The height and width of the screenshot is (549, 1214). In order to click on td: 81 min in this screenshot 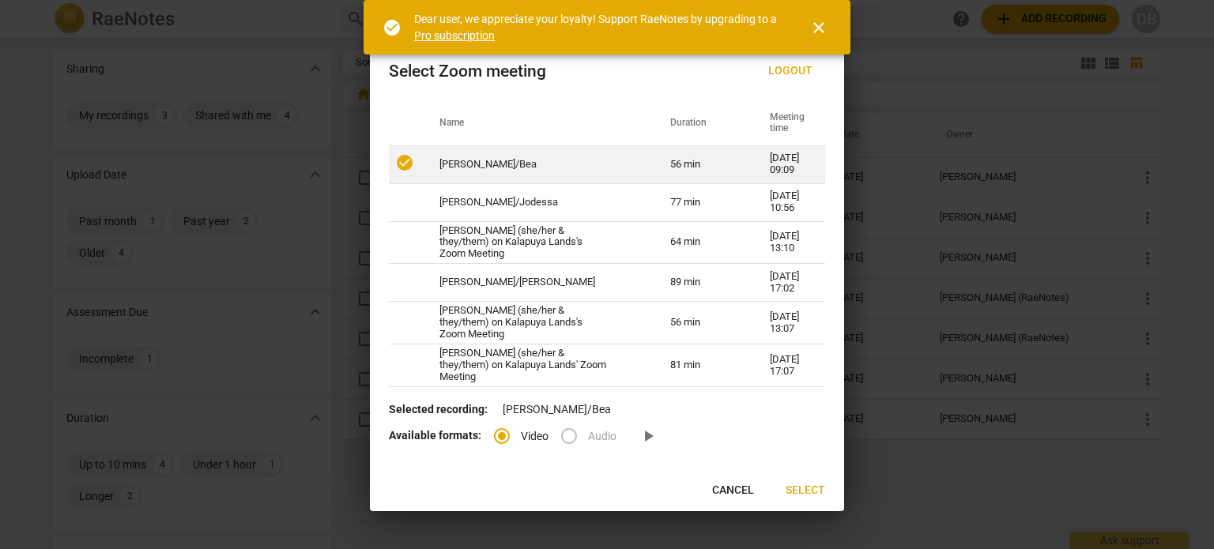, I will do `click(701, 366)`.